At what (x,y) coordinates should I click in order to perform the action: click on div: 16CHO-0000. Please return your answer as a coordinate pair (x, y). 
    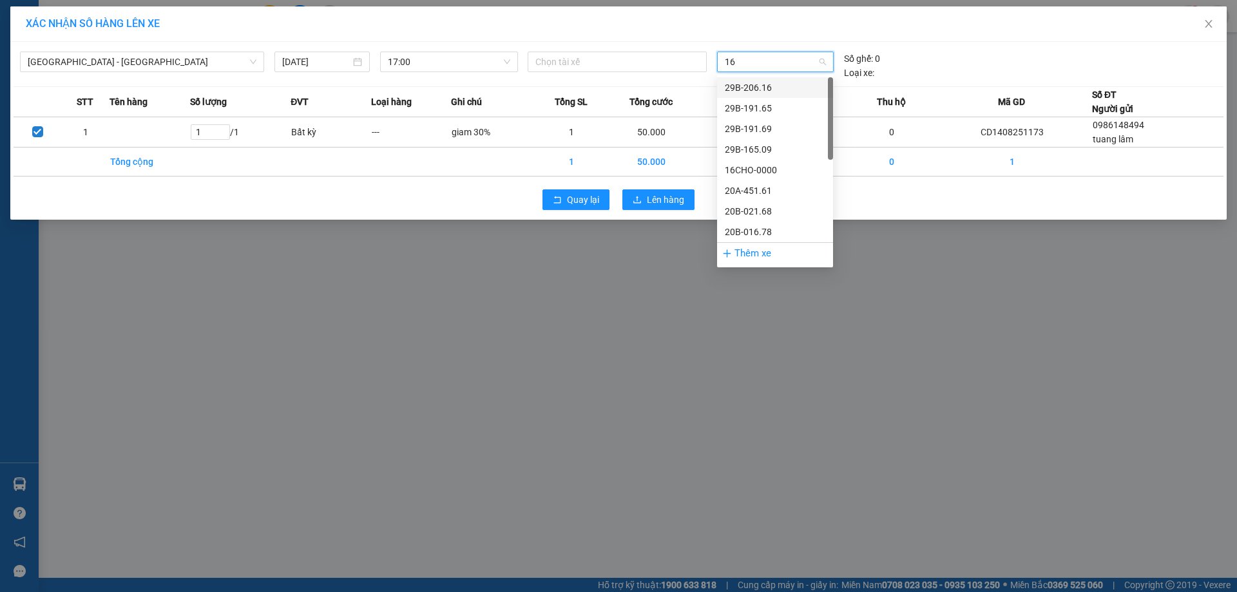
    Looking at the image, I should click on (775, 170).